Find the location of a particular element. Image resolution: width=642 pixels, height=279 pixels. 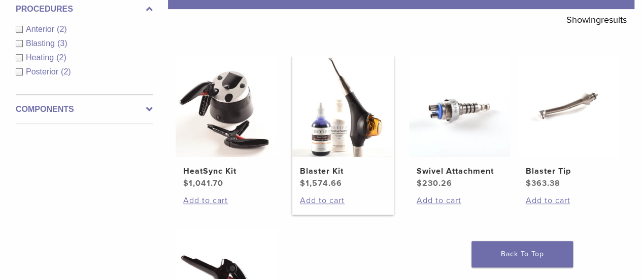

a: Swivel AttachmentSwivel Attachment $230.26 is located at coordinates (460, 123).